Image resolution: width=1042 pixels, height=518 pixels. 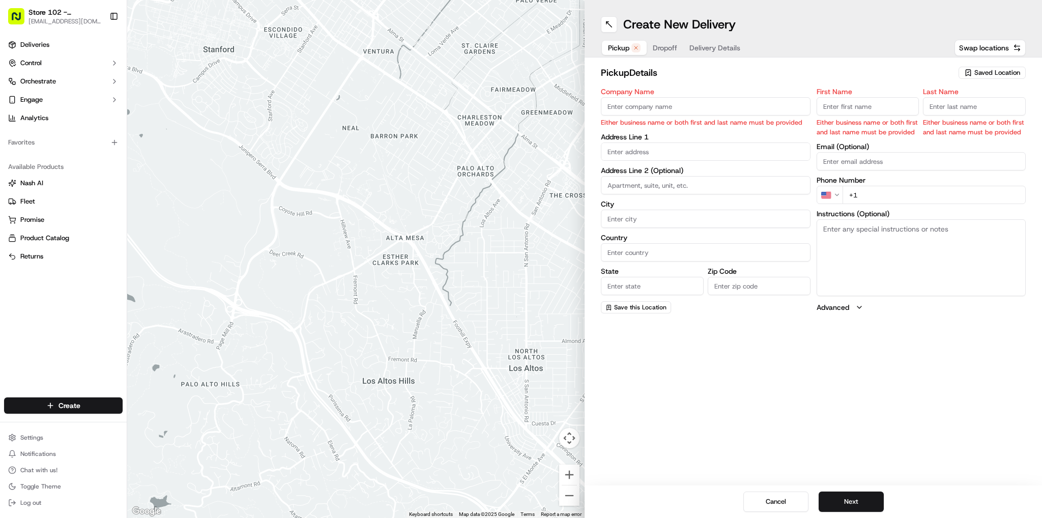 What do you see at coordinates (63, 454) in the screenshot?
I see `button: Notifications` at bounding box center [63, 454].